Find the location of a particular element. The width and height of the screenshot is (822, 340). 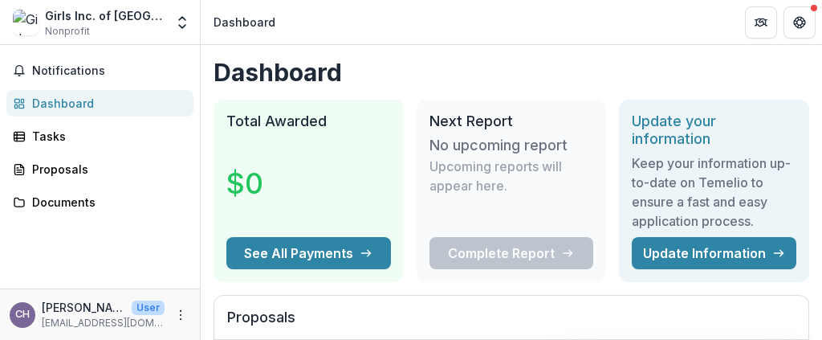

p: Upcoming reports will appear here. is located at coordinates (512, 176).